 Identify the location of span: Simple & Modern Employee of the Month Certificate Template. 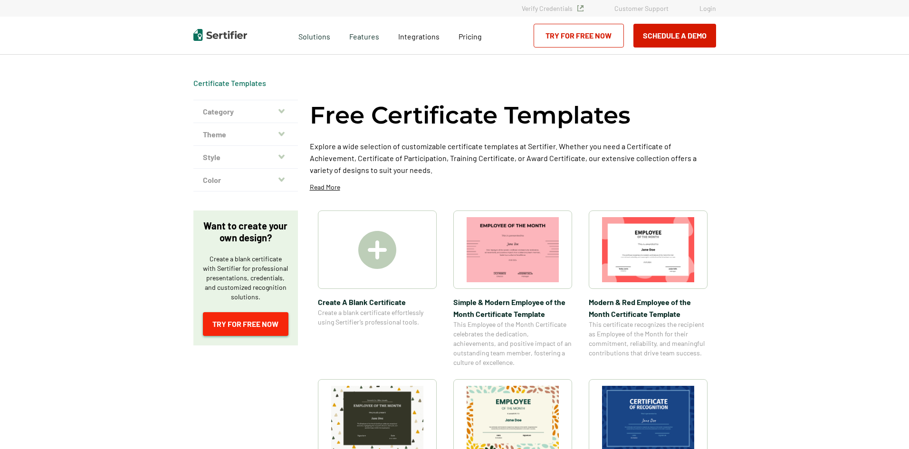
(513, 308).